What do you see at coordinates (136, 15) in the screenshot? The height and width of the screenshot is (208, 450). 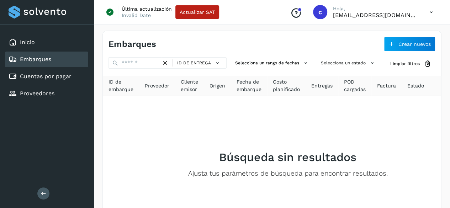 I see `p: Invalid Date` at bounding box center [136, 15].